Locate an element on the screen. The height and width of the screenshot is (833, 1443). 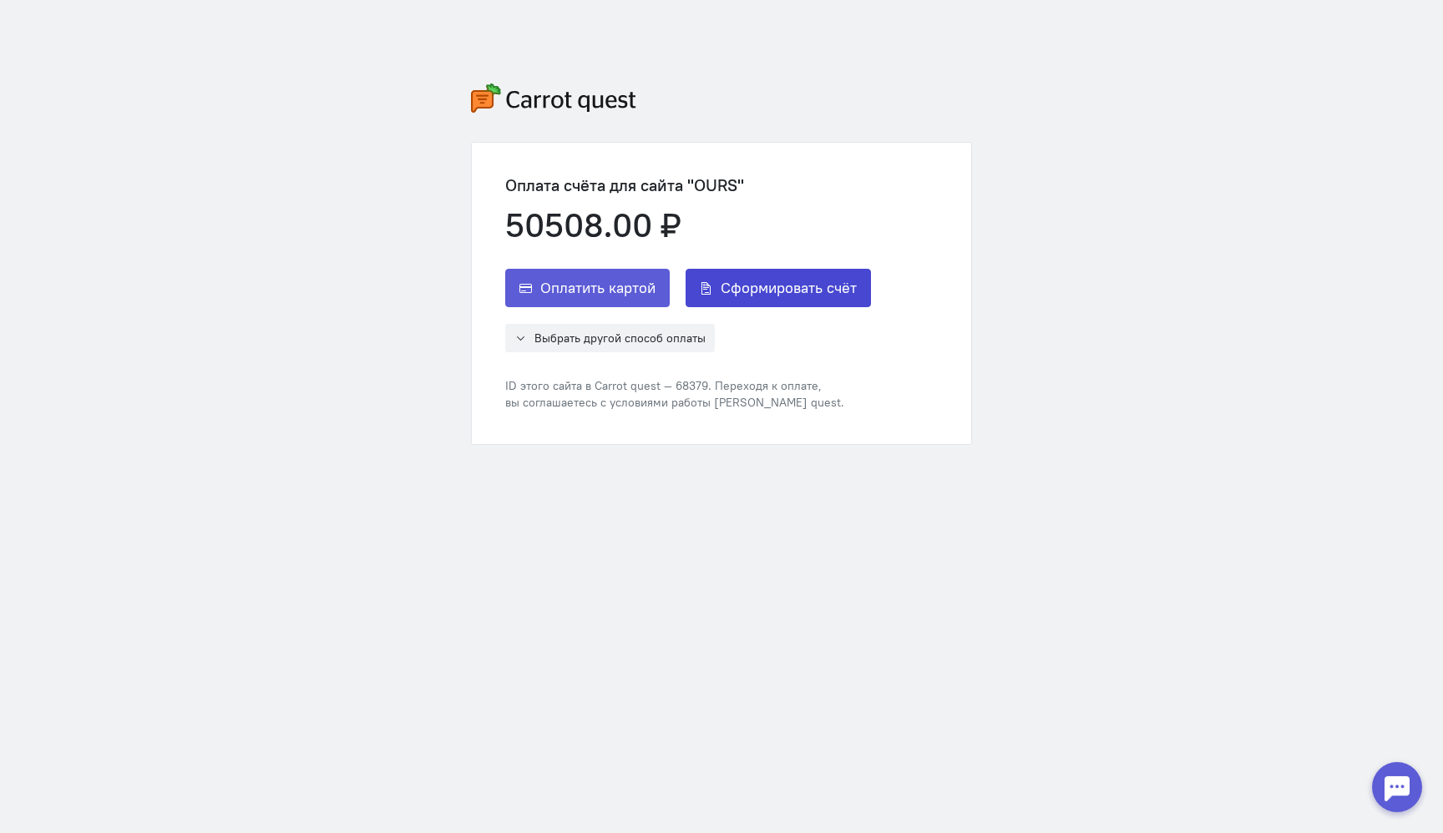
button: Сформировать счёт is located at coordinates (778, 288).